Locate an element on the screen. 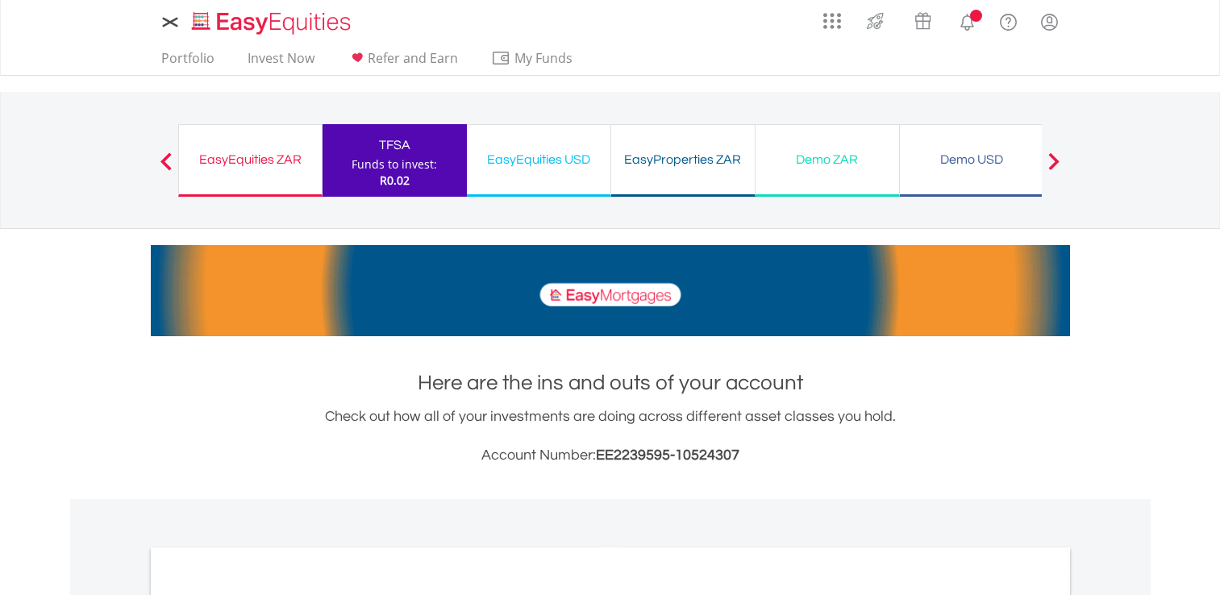  a: My Profile is located at coordinates (1049, 22).